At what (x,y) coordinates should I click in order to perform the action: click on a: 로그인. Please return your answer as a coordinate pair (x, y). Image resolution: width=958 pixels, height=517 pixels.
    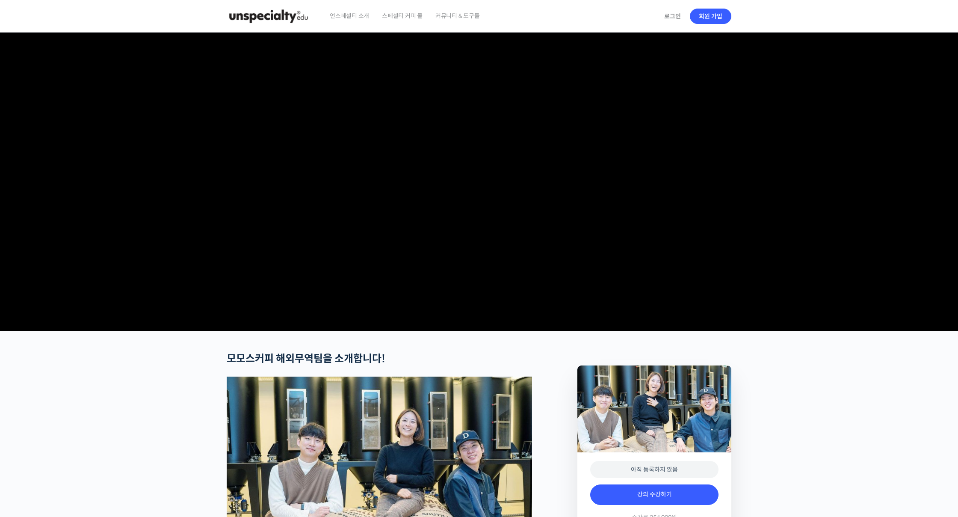
    Looking at the image, I should click on (672, 16).